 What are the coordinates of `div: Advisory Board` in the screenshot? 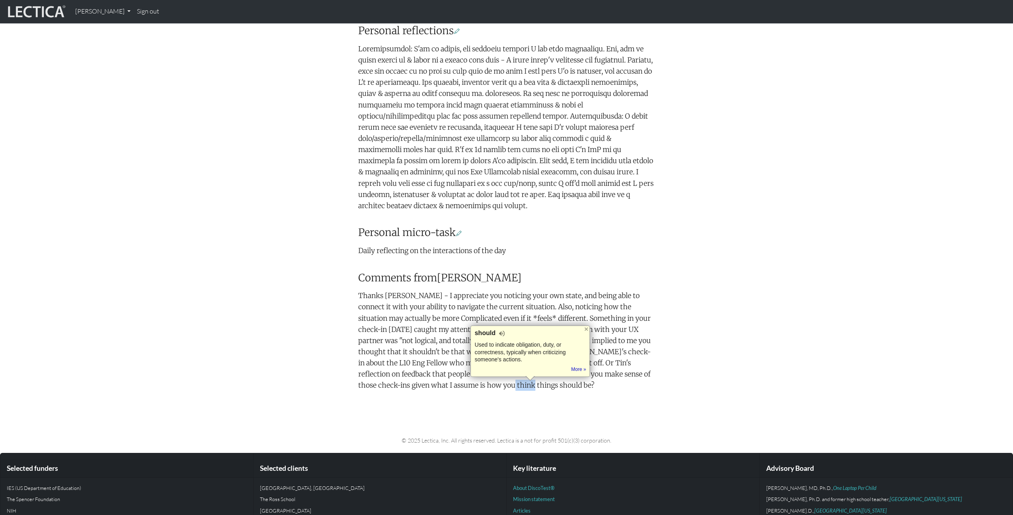 It's located at (886, 469).